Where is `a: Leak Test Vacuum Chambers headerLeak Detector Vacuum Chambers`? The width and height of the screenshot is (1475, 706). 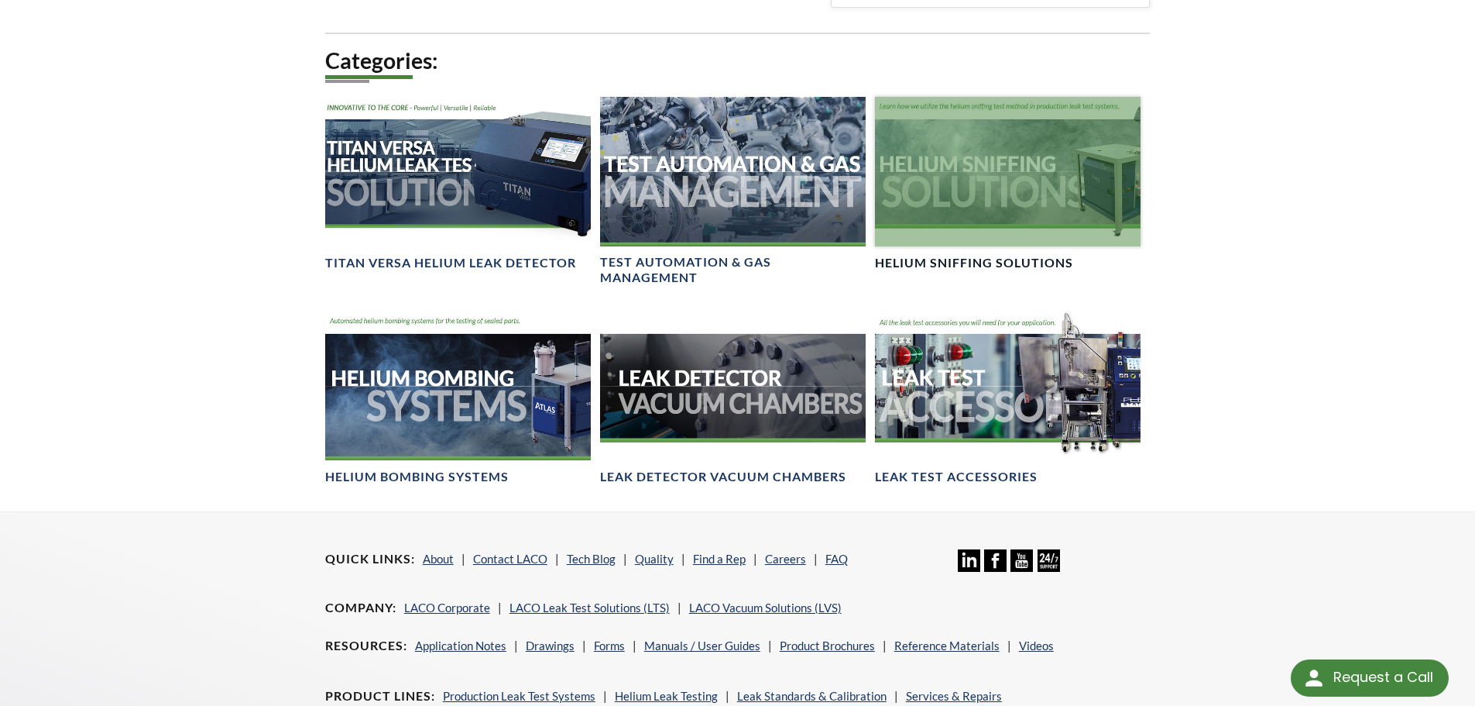 a: Leak Test Vacuum Chambers headerLeak Detector Vacuum Chambers is located at coordinates (733, 398).